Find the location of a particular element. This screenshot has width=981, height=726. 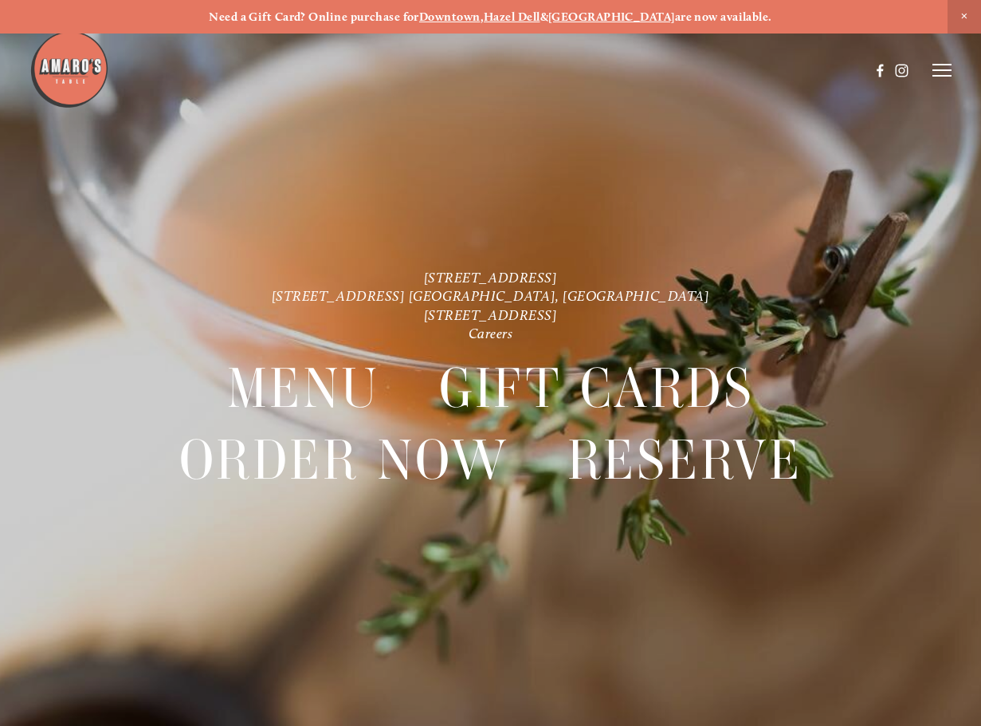

a: Menu is located at coordinates (304, 387).